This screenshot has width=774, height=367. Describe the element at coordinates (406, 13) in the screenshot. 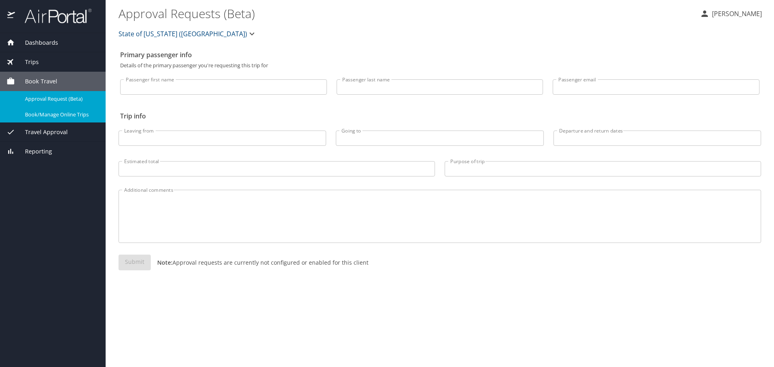

I see `h1: Approval Requests (Beta)` at that location.